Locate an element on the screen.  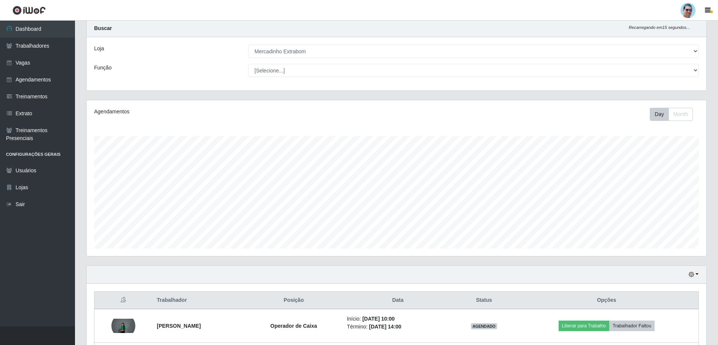
div: Toolbar with button groups is located at coordinates (674, 114).